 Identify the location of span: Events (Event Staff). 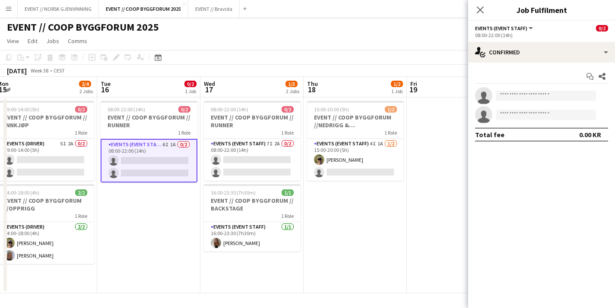
(501, 28).